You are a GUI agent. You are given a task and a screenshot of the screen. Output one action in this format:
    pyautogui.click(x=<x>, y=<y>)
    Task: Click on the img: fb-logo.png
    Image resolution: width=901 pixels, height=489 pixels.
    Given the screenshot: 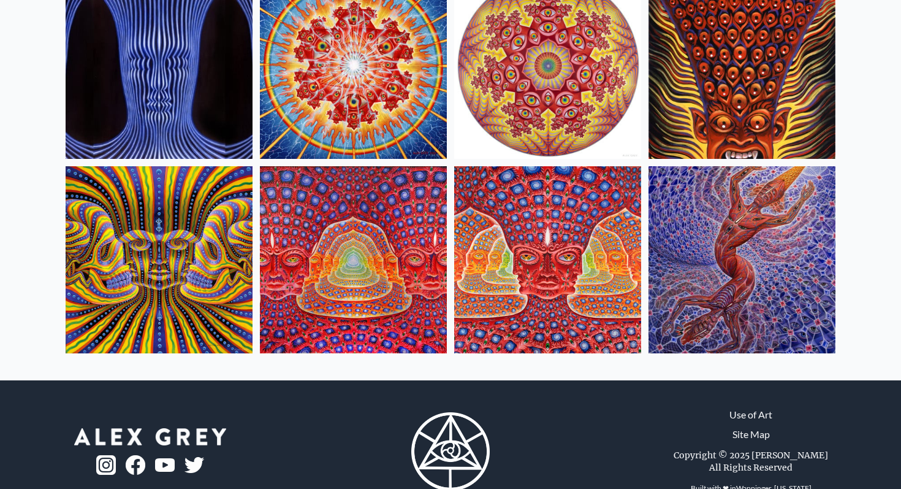 What is the action you would take?
    pyautogui.click(x=135, y=465)
    